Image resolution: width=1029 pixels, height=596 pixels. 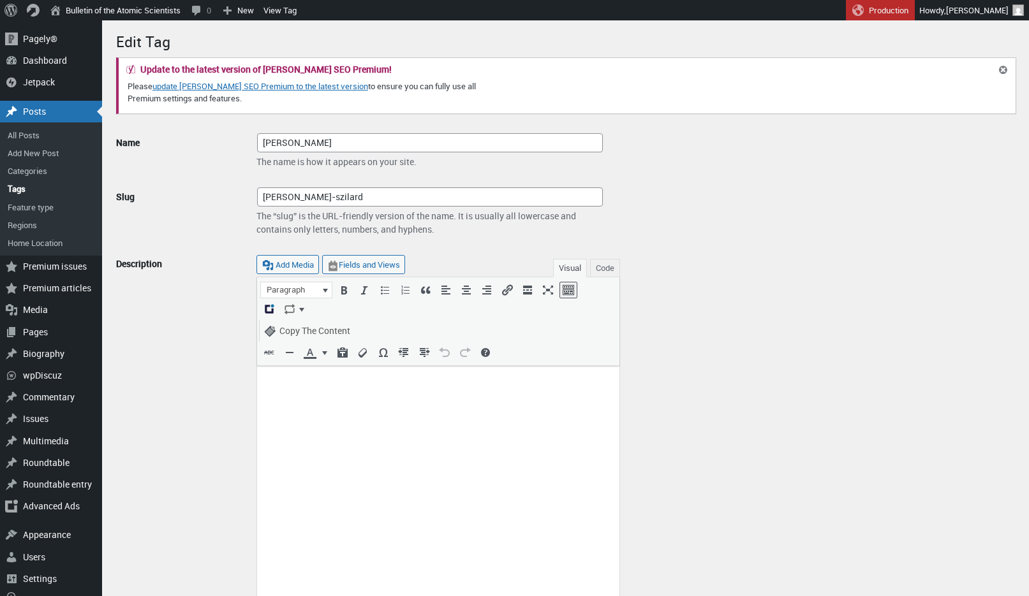 What do you see at coordinates (426, 290) in the screenshot?
I see `div: Blockquote (⌃⌥Q)` at bounding box center [426, 290].